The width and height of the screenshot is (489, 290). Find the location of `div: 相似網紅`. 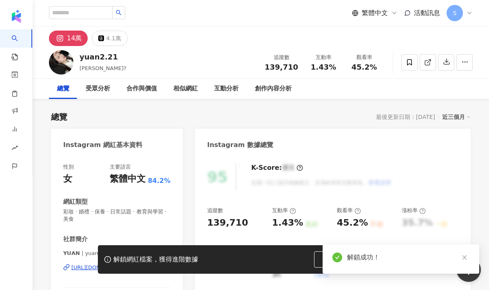

div: 相似網紅 is located at coordinates (186, 89).